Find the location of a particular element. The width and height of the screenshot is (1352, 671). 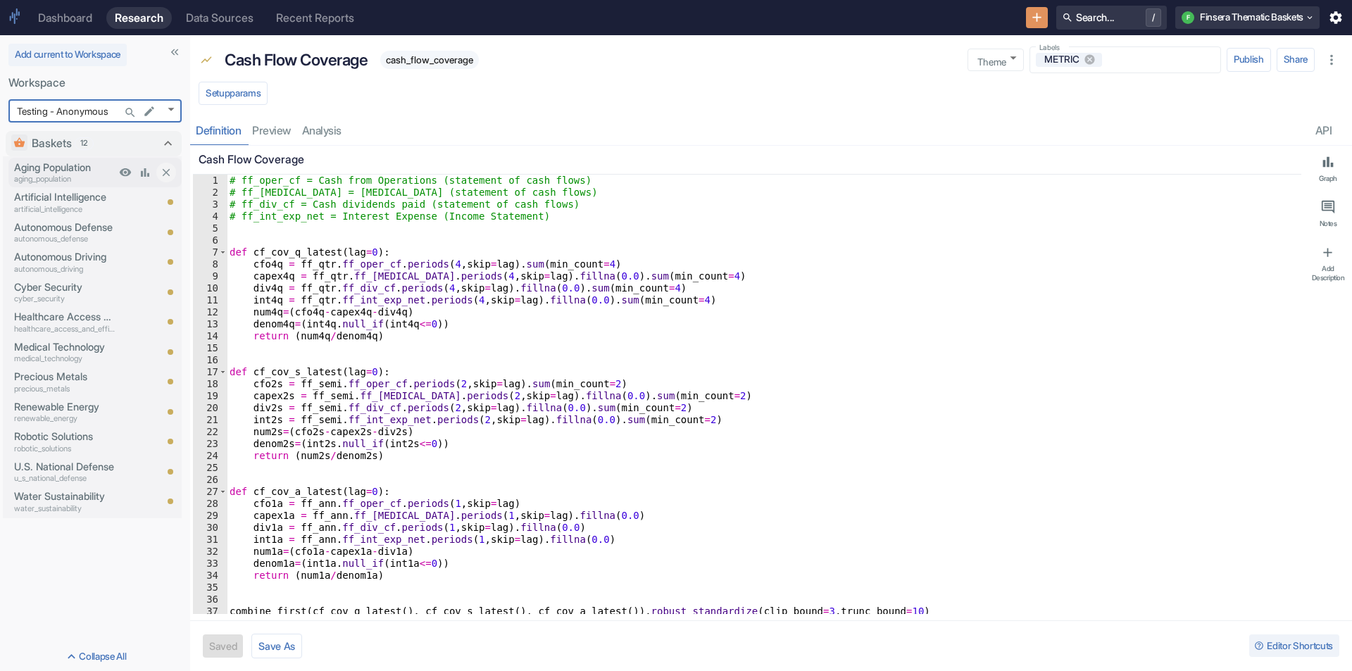

a: Precious Metalsprecious_metals is located at coordinates (65, 382).